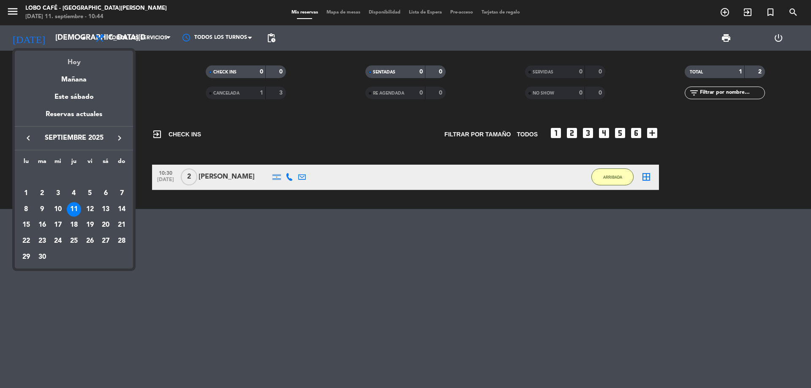  I want to click on td: 20 de septiembre de 2025, so click(106, 225).